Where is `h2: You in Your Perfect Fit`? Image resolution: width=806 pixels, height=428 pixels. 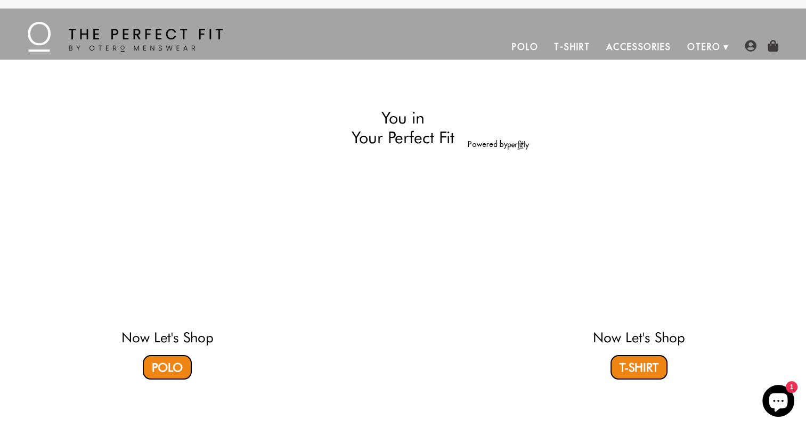
h2: You in Your Perfect Fit is located at coordinates (403, 127).